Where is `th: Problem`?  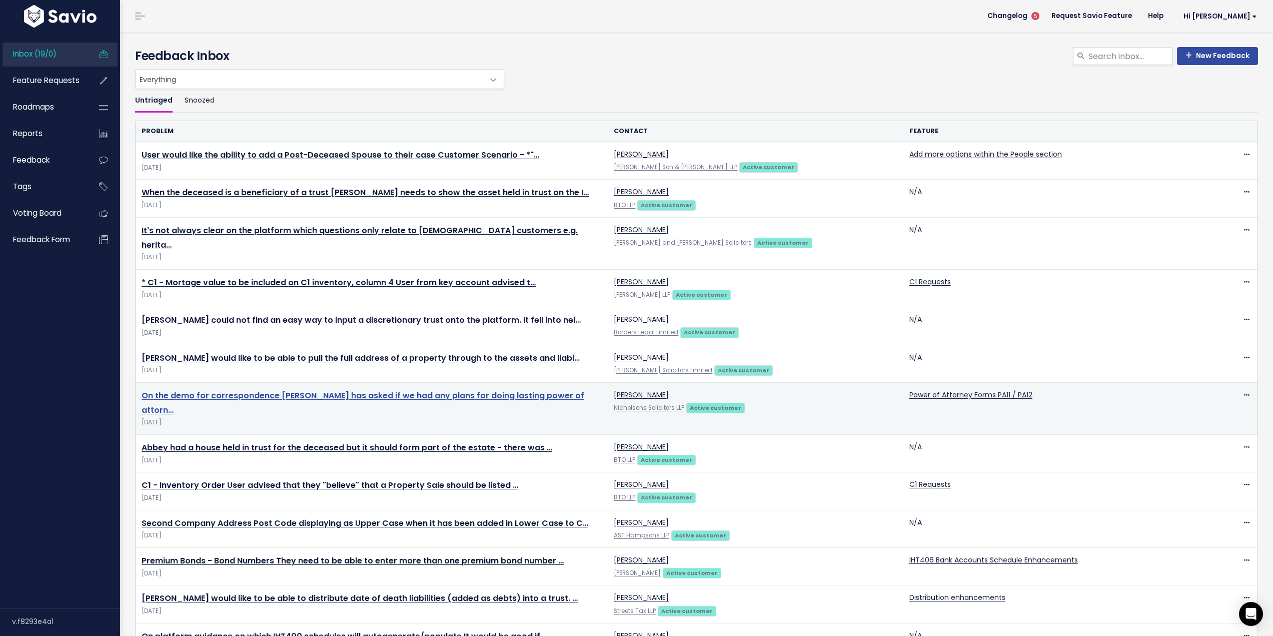 th: Problem is located at coordinates (372, 131).